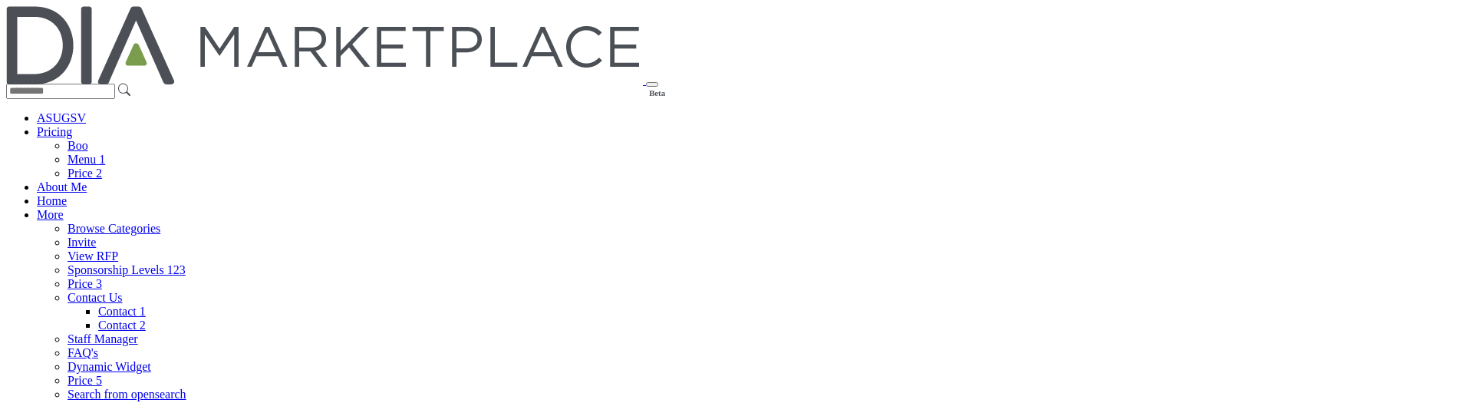  I want to click on a: Contact 1, so click(122, 311).